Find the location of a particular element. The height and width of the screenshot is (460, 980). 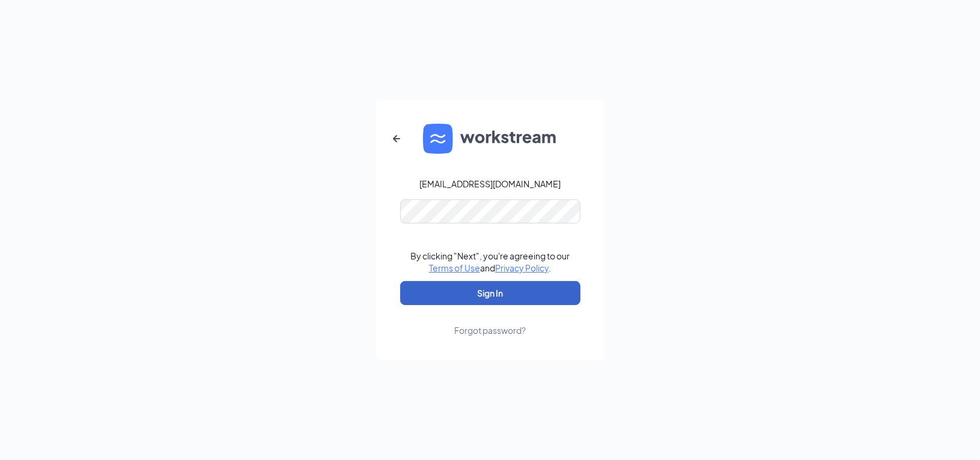

button: ArrowLeftNew is located at coordinates (396, 139).